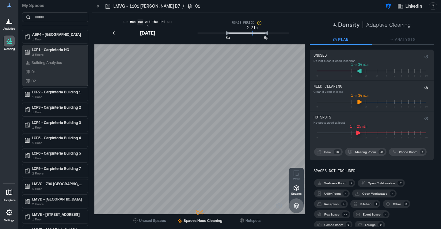  Describe the element at coordinates (331, 204) in the screenshot. I see `button: Reception4` at that location.